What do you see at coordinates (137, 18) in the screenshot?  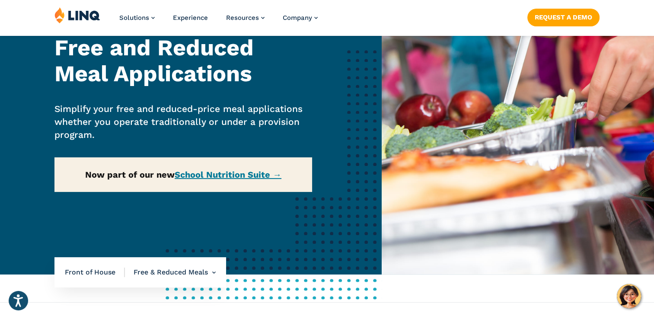 I see `a: Solutions` at bounding box center [137, 18].